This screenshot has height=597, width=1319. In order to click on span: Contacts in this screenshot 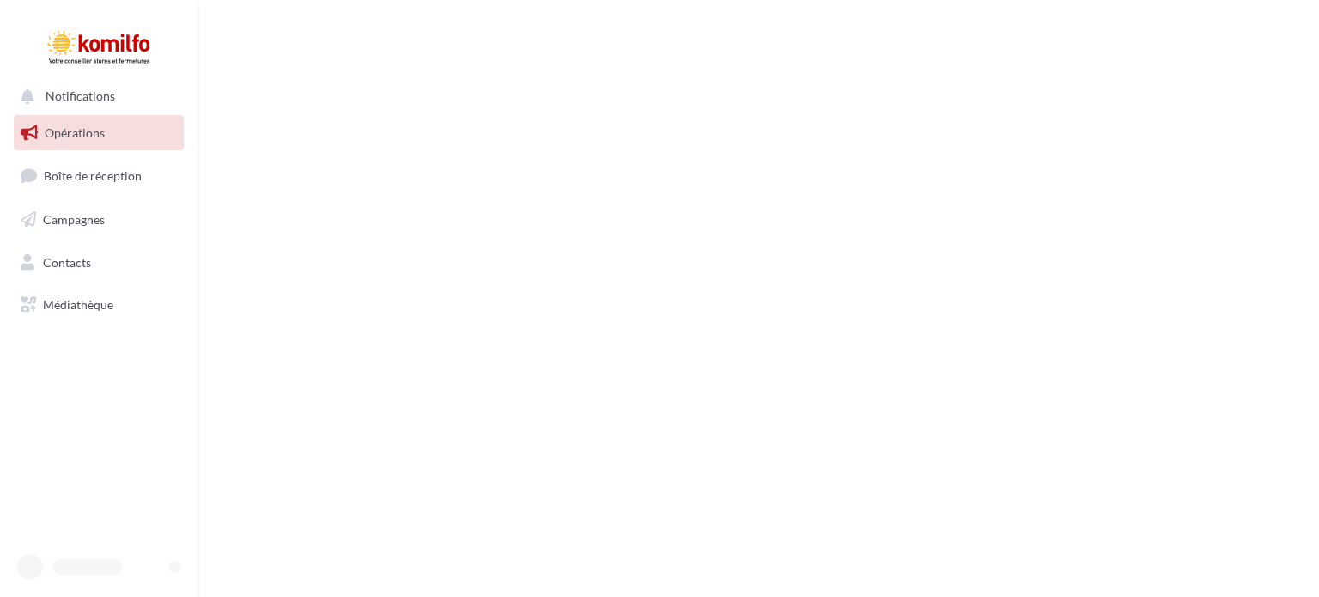, I will do `click(67, 261)`.